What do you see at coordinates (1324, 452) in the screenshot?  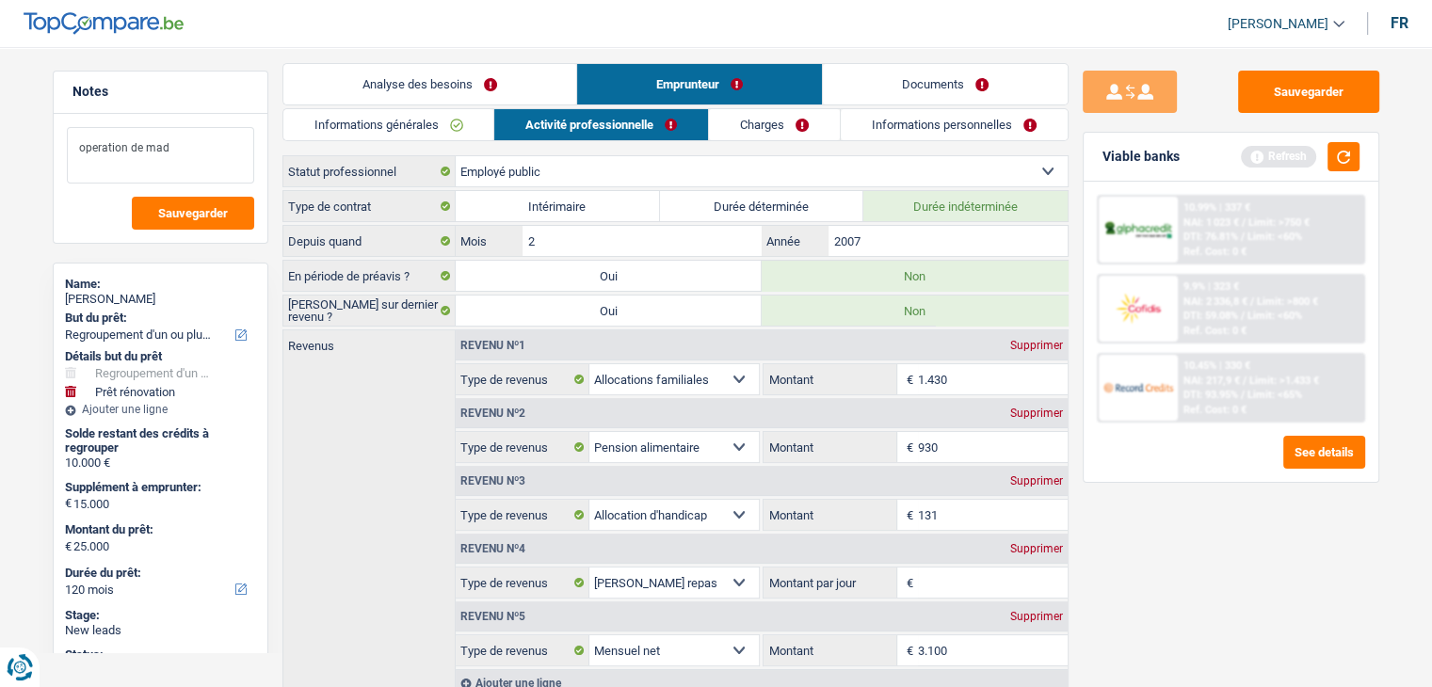 I see `button: See details` at bounding box center [1324, 452].